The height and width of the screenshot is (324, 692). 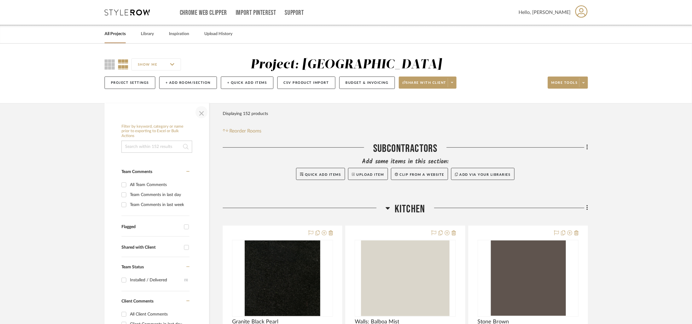 I want to click on div: (1), so click(x=186, y=280).